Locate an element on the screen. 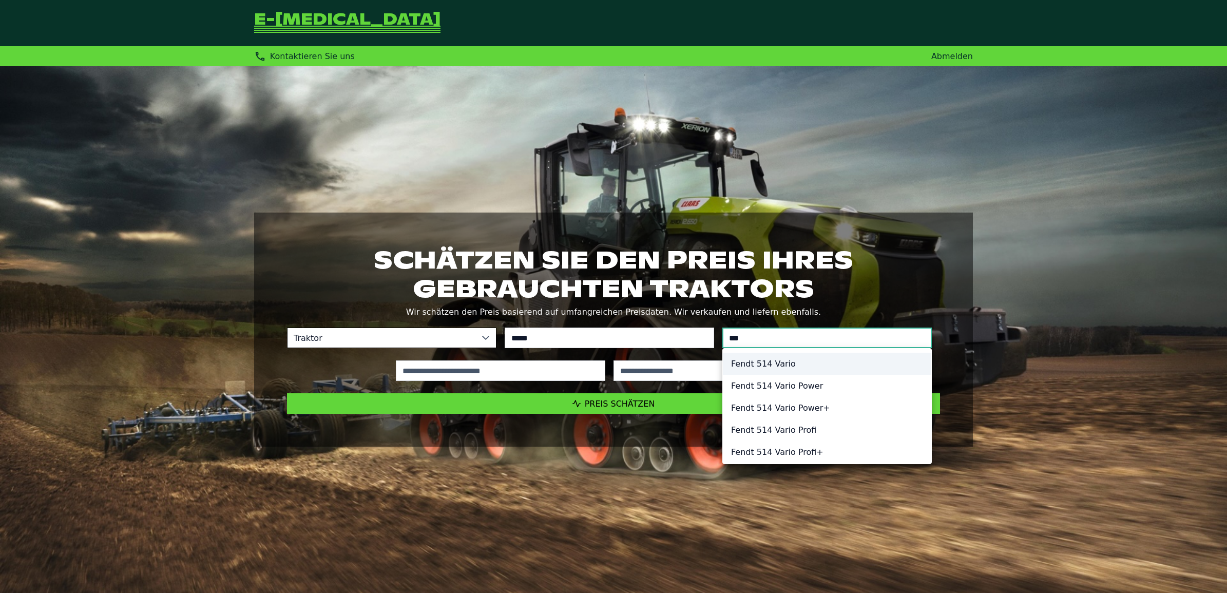 The width and height of the screenshot is (1227, 593). li: Fendt 514 Vario Power is located at coordinates (827, 386).